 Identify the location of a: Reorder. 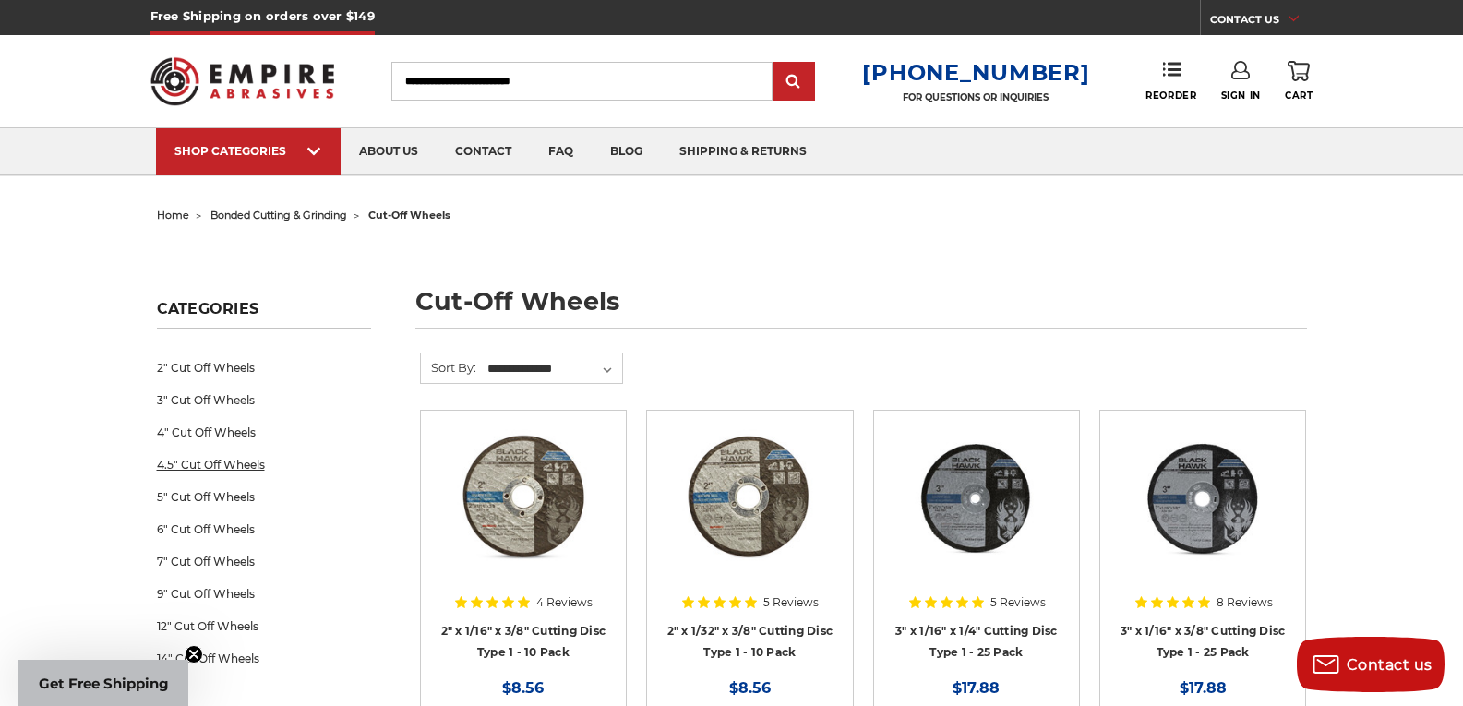
(1170, 80).